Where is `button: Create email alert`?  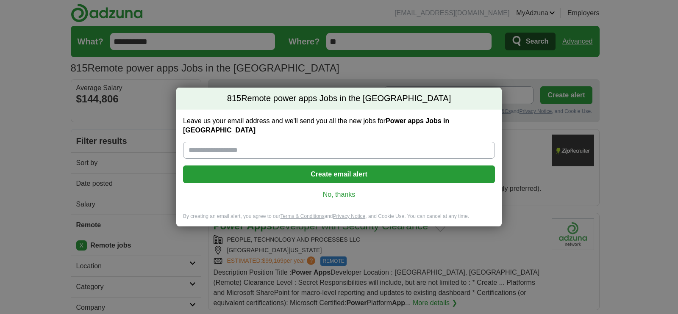 button: Create email alert is located at coordinates (339, 175).